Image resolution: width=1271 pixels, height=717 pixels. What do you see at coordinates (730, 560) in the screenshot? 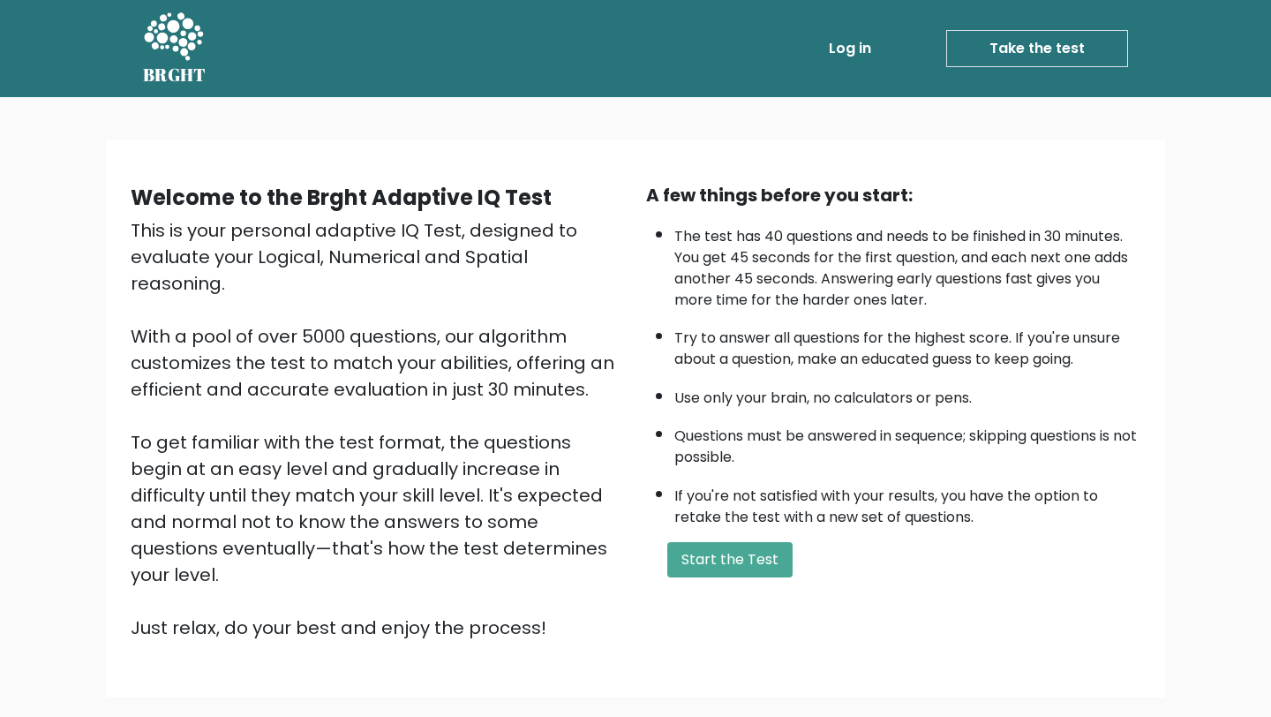
I see `button: Start the Test` at bounding box center [730, 560].